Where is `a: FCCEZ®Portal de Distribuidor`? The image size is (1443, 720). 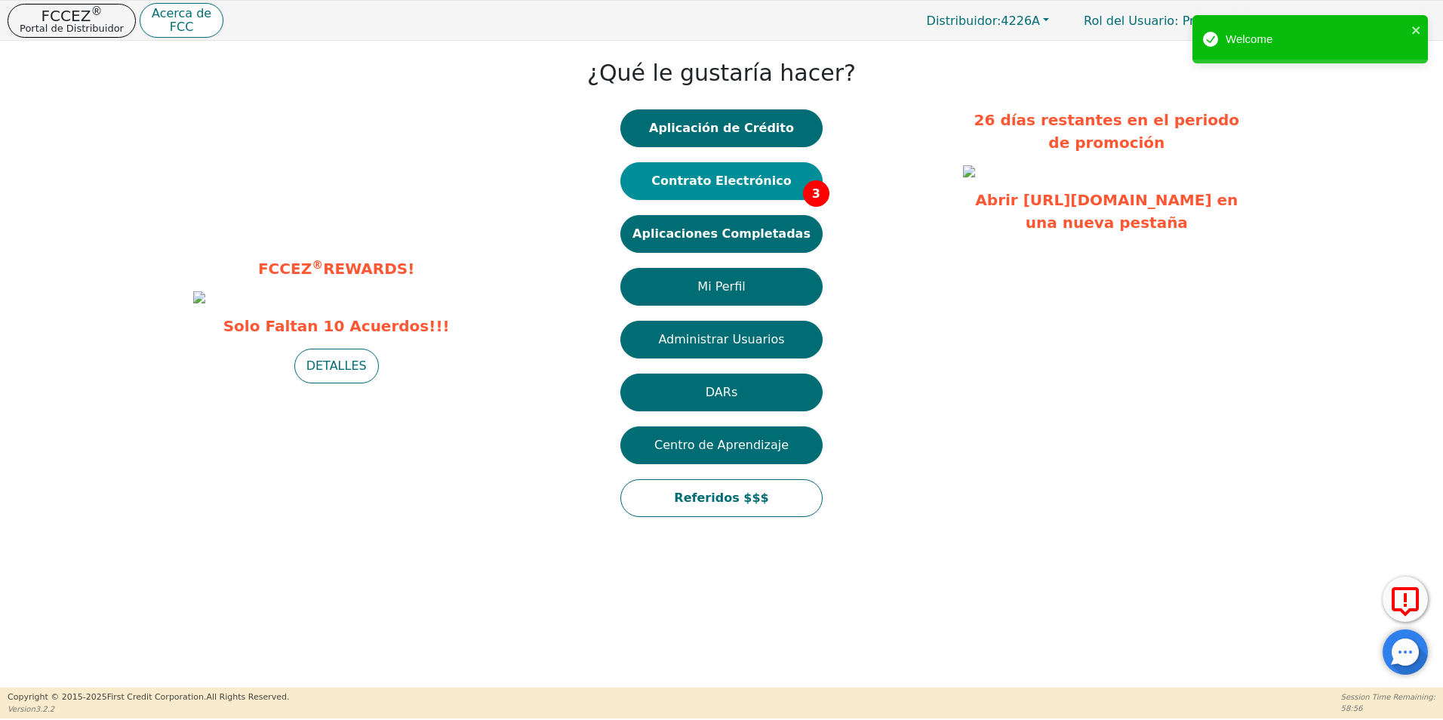 a: FCCEZ®Portal de Distribuidor is located at coordinates (72, 20).